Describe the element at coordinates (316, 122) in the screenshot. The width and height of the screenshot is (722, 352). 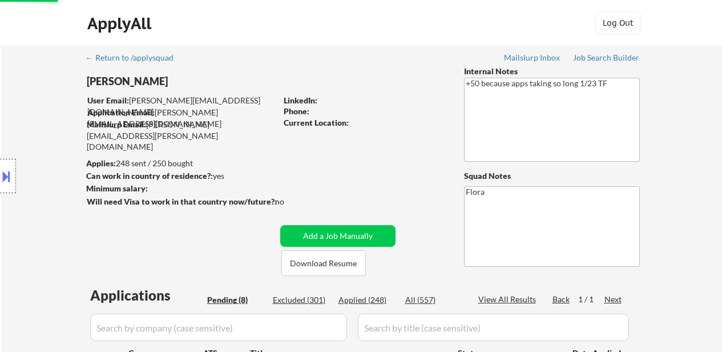
I see `strong: Current Location:` at that location.